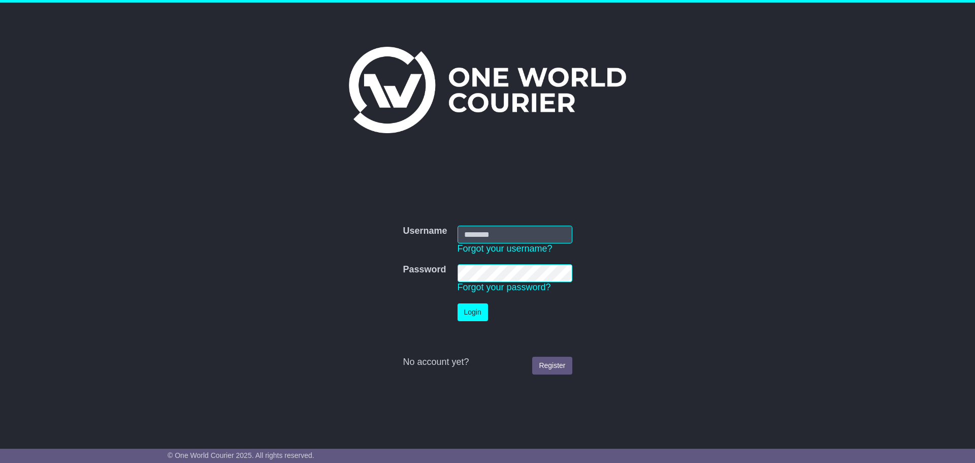 The image size is (975, 463). What do you see at coordinates (505, 248) in the screenshot?
I see `a: Forgot your username?` at bounding box center [505, 248].